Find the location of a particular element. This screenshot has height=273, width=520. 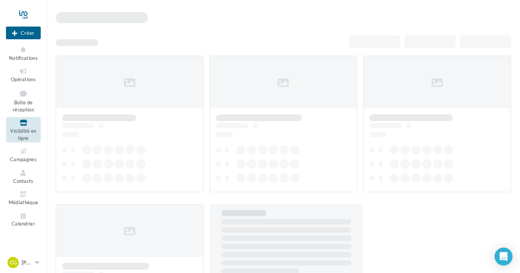

button: Créer is located at coordinates (23, 33).